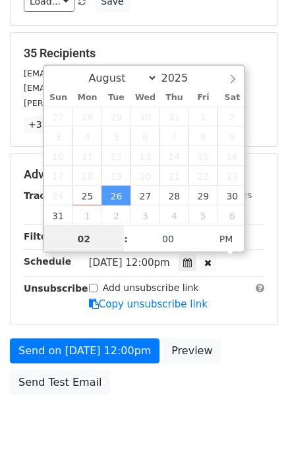 The height and width of the screenshot is (449, 288). I want to click on strong: Unsubscribe, so click(56, 288).